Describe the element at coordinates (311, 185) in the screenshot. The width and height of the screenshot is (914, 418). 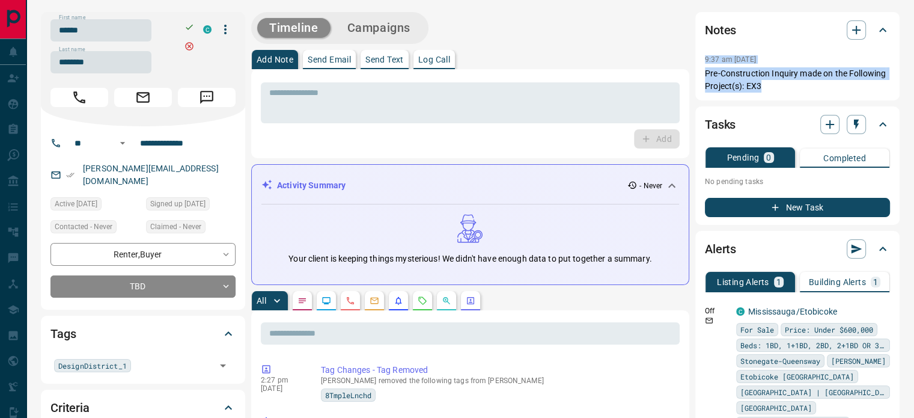
I see `p: Activity Summary` at that location.